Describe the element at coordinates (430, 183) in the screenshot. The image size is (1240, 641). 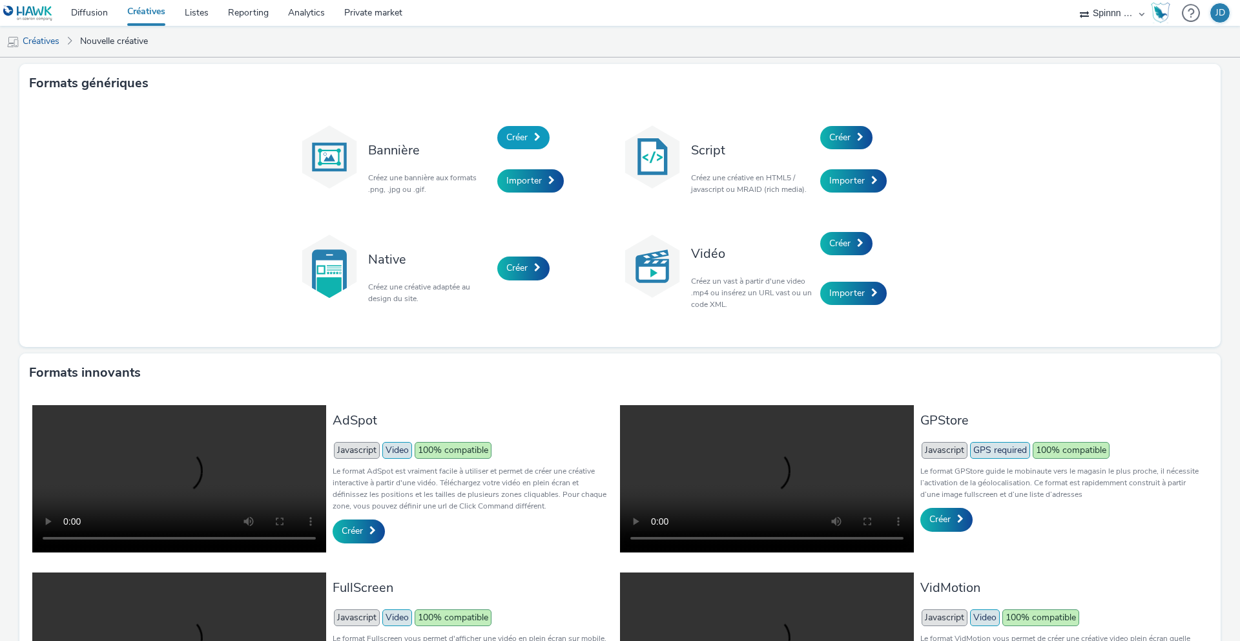
I see `p: Créez une bannière aux formats .png, .jpg ou .gif.` at that location.